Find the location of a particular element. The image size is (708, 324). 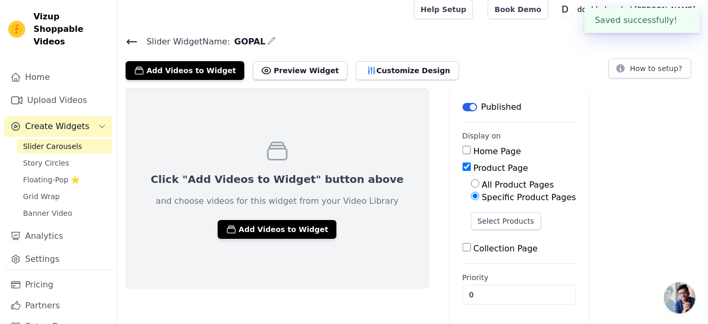

span: Slider Widget Name: is located at coordinates (184, 42).